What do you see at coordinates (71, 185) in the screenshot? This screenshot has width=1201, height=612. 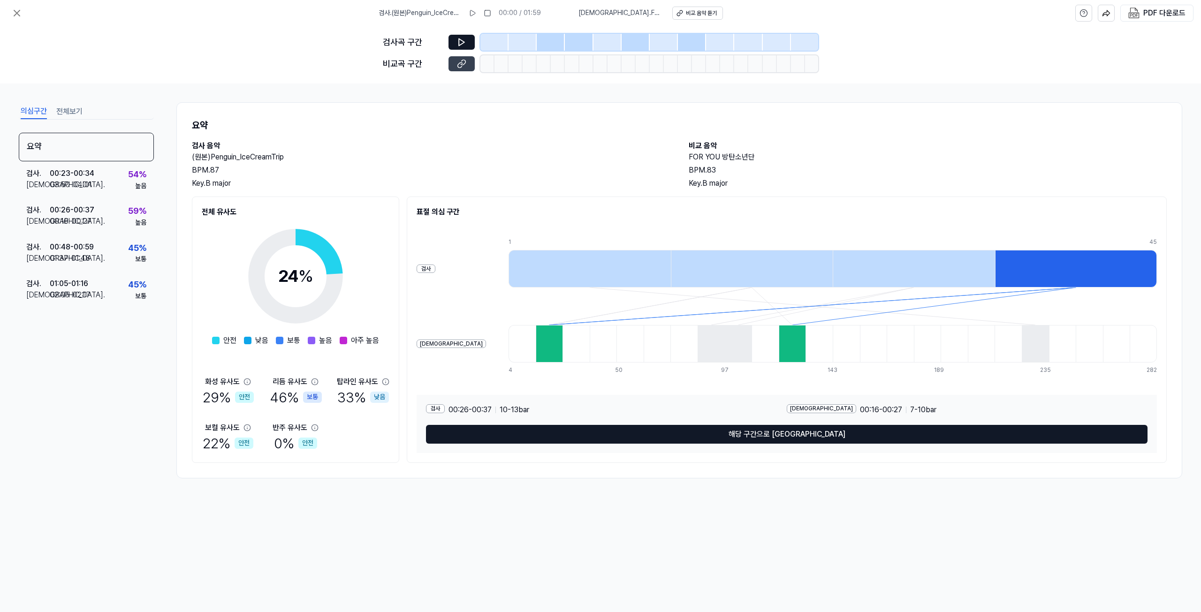 I see `div: 03:50 - 04:01` at bounding box center [71, 185].